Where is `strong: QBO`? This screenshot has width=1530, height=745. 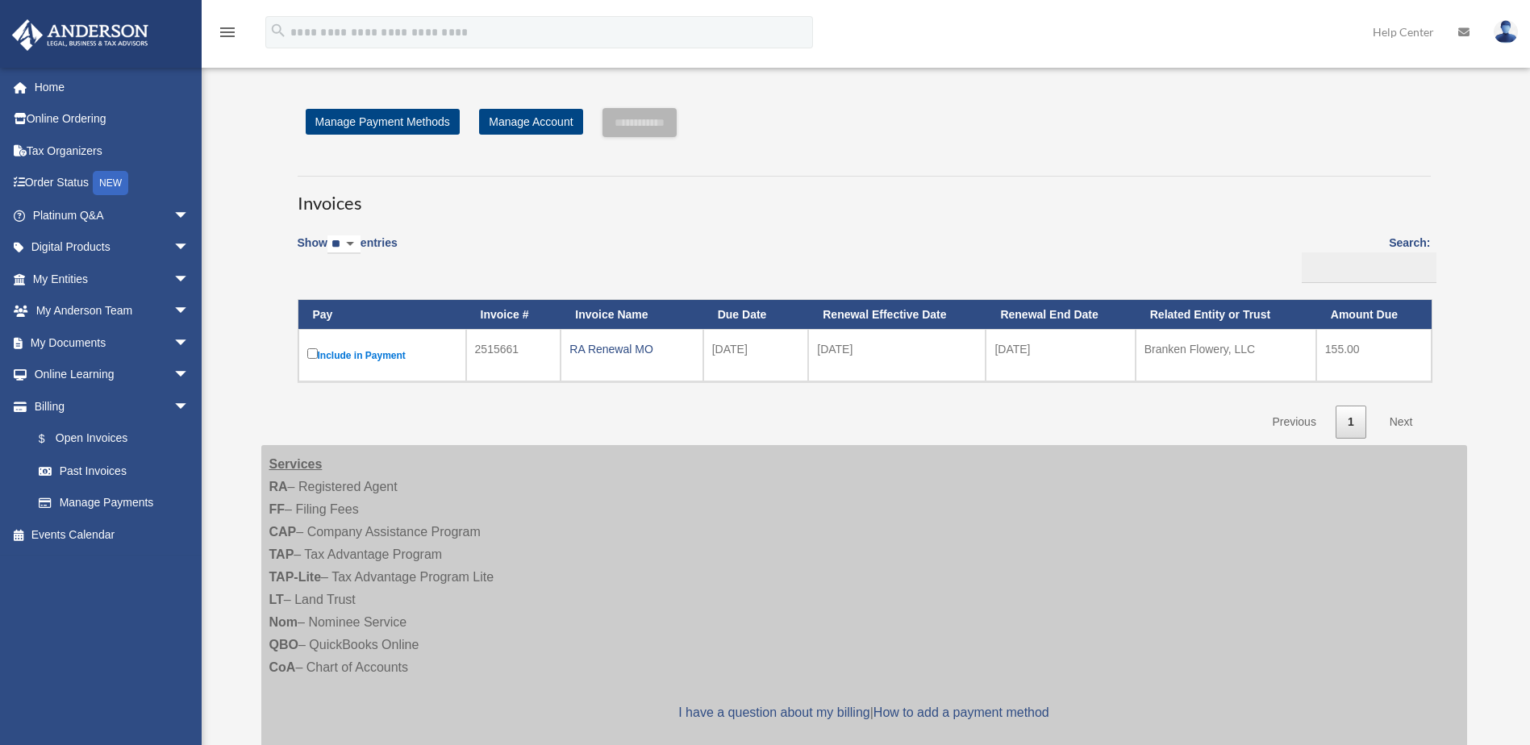 strong: QBO is located at coordinates (284, 645).